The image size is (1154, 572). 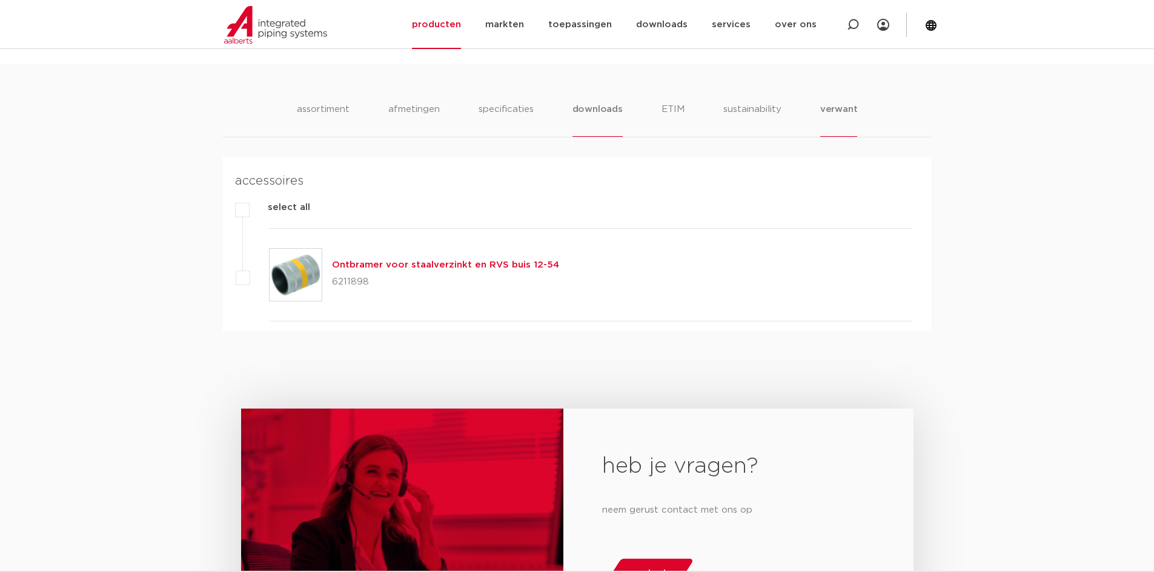 What do you see at coordinates (673, 119) in the screenshot?
I see `li: ETIM` at bounding box center [673, 119].